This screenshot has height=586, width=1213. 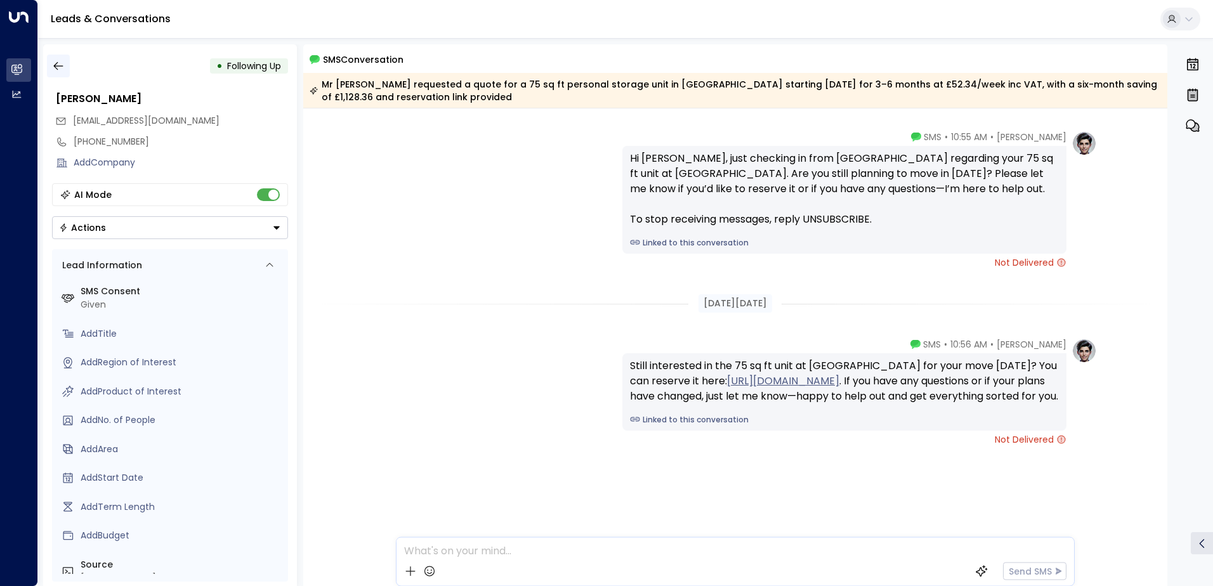 What do you see at coordinates (969, 345) in the screenshot?
I see `span: 10:56 AM` at bounding box center [969, 345].